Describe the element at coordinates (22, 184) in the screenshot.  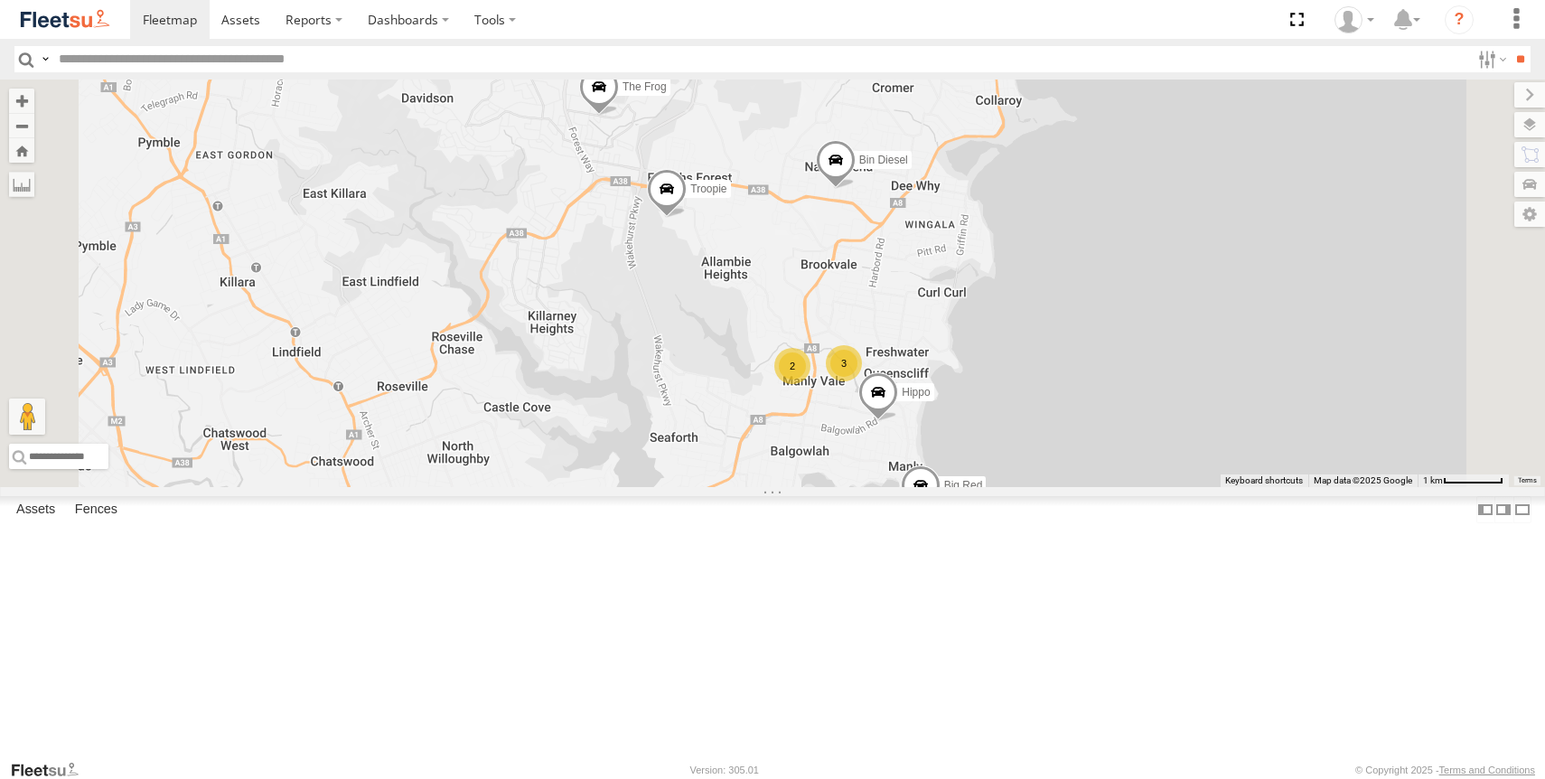
I see `label: Measure` at that location.